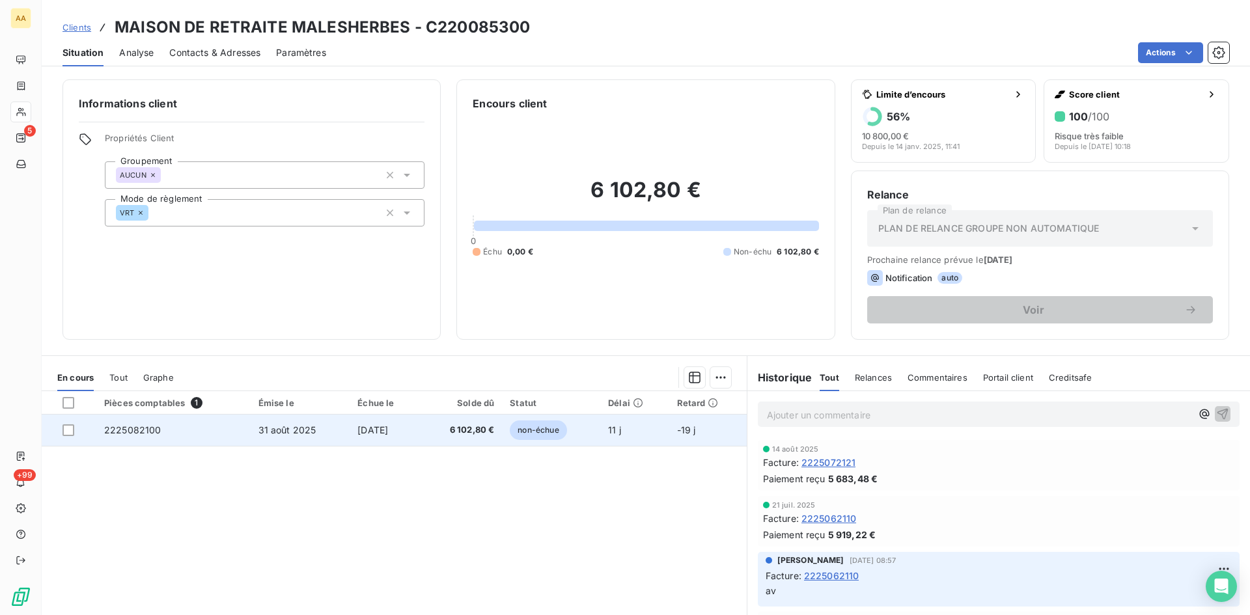 The height and width of the screenshot is (615, 1250). What do you see at coordinates (25, 475) in the screenshot?
I see `span: +99` at bounding box center [25, 475].